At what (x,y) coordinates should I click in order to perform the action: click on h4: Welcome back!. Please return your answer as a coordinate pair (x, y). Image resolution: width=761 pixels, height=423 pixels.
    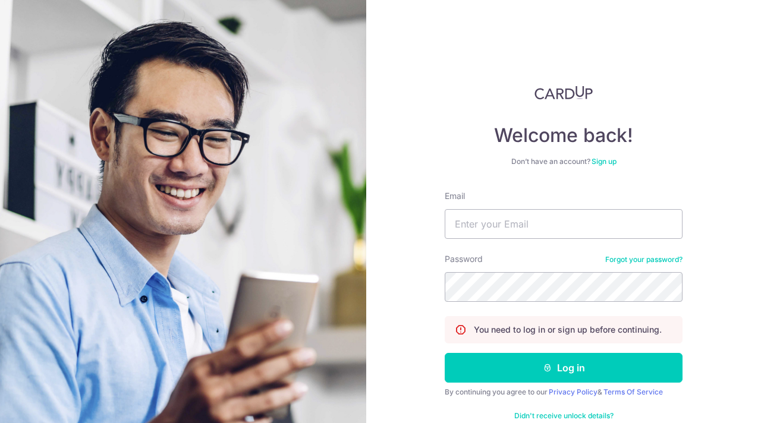
    Looking at the image, I should click on (564, 136).